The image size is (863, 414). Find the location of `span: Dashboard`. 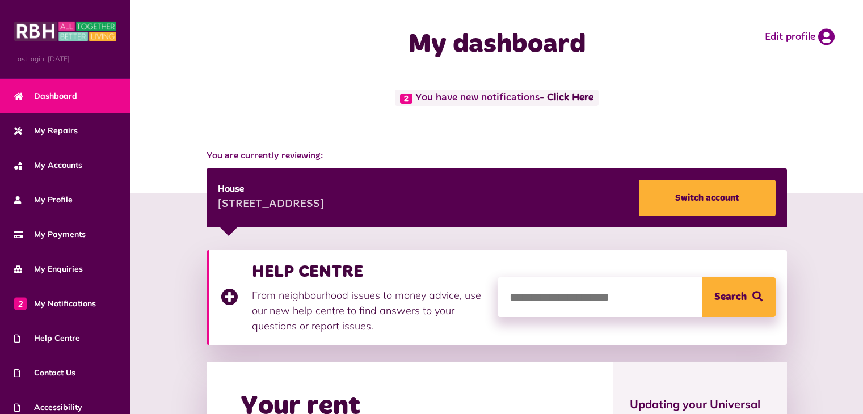

span: Dashboard is located at coordinates (45, 96).